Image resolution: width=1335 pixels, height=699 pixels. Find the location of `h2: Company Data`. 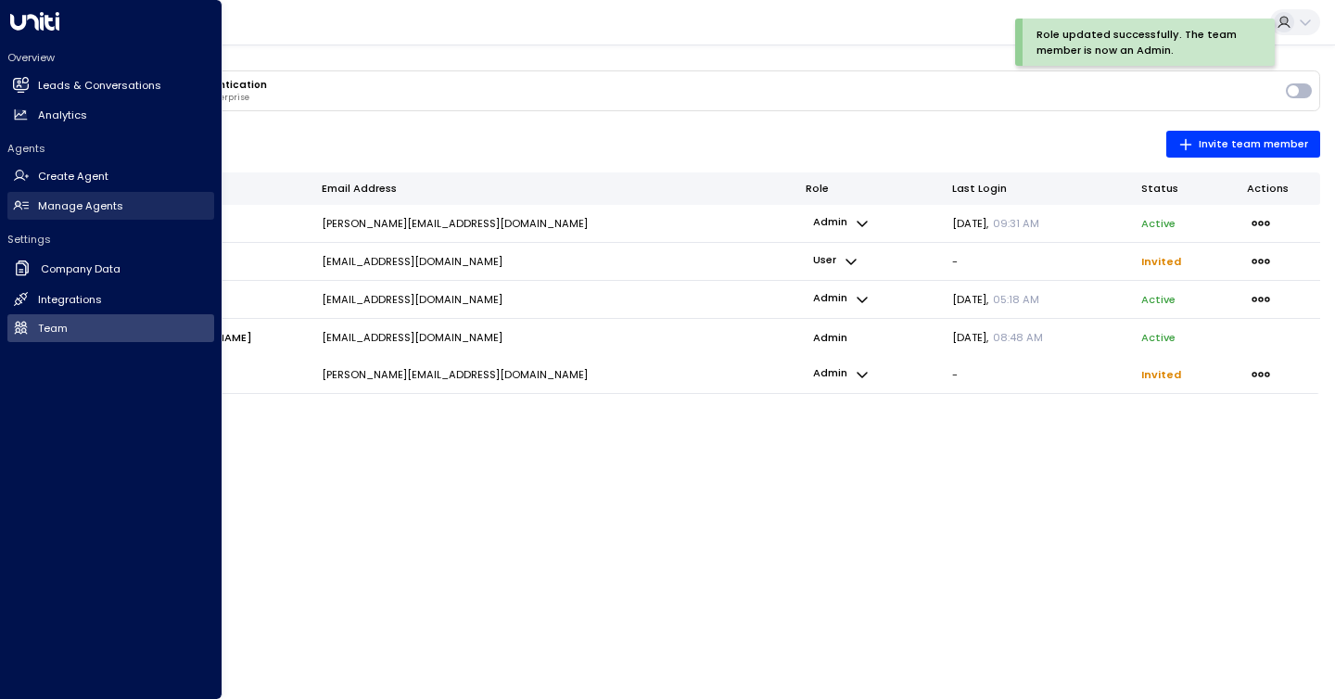

h2: Company Data is located at coordinates (81, 269).